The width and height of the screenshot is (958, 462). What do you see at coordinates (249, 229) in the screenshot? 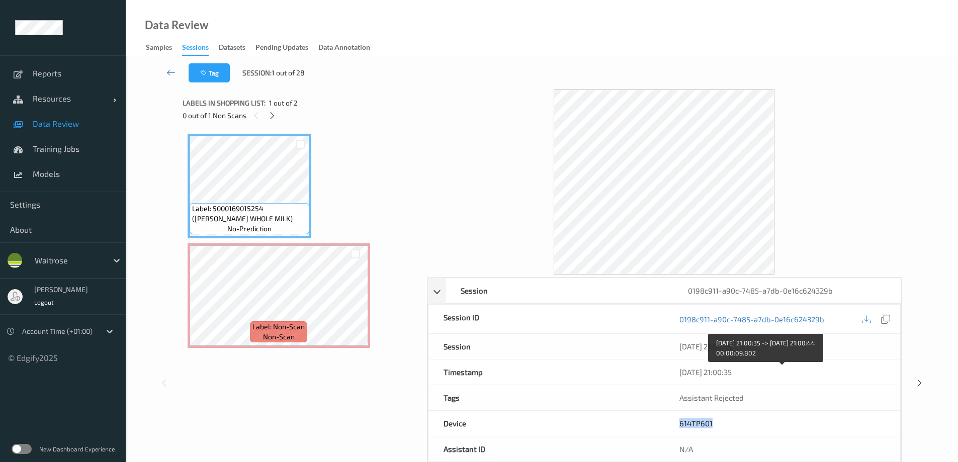
I see `span: no-prediction` at bounding box center [249, 229].